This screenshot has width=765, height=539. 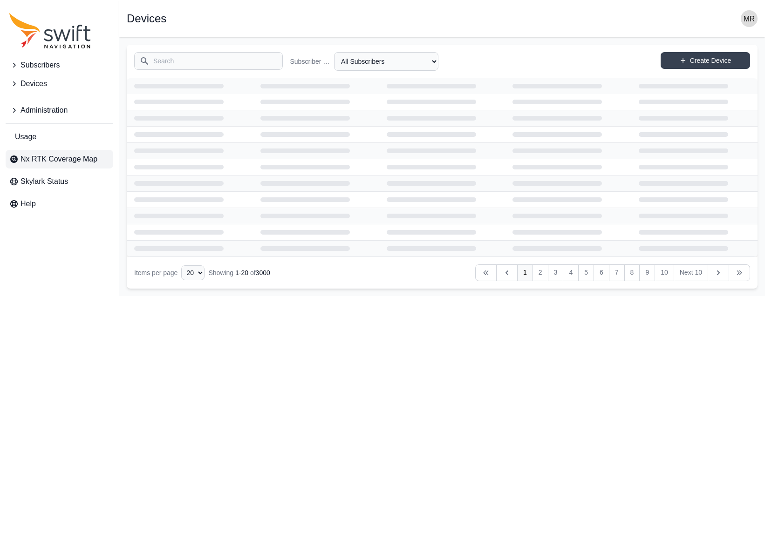 I want to click on span: Devices, so click(x=34, y=84).